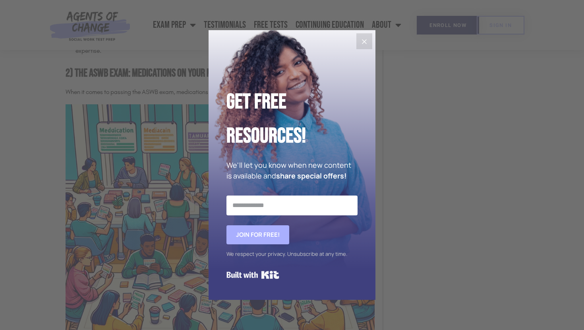 This screenshot has height=330, width=584. What do you see at coordinates (311, 176) in the screenshot?
I see `strong: share special offers!` at bounding box center [311, 176].